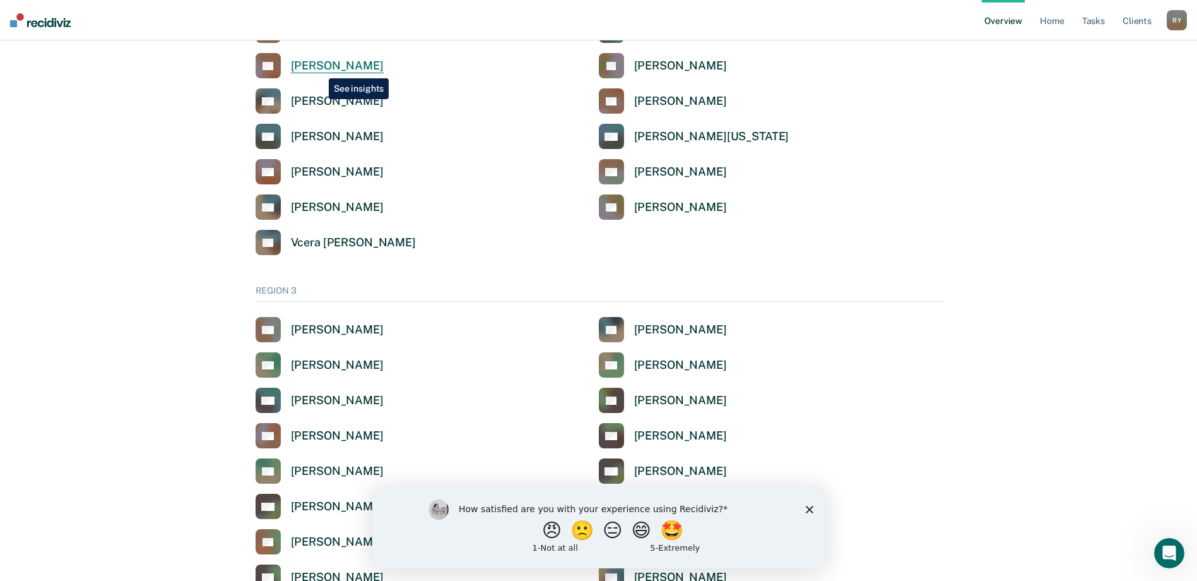  I want to click on img: Profile image for Kim, so click(66, 23).